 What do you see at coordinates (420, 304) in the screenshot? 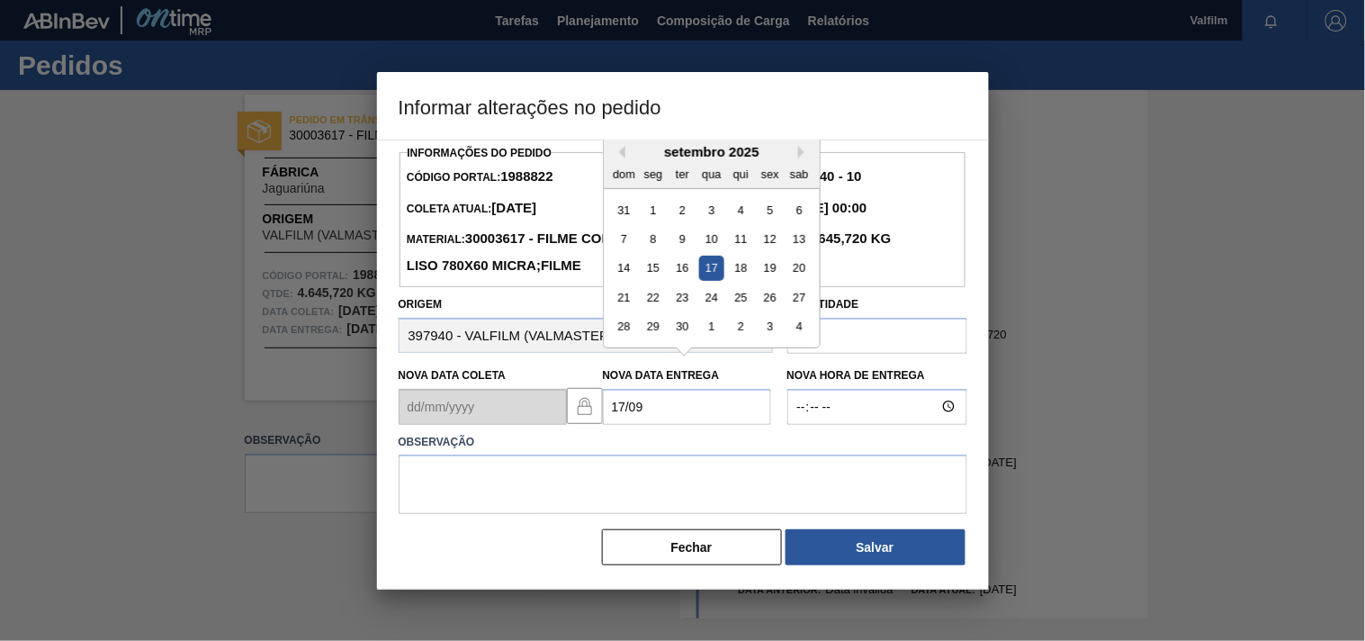
I see `label: Origem` at bounding box center [420, 304].